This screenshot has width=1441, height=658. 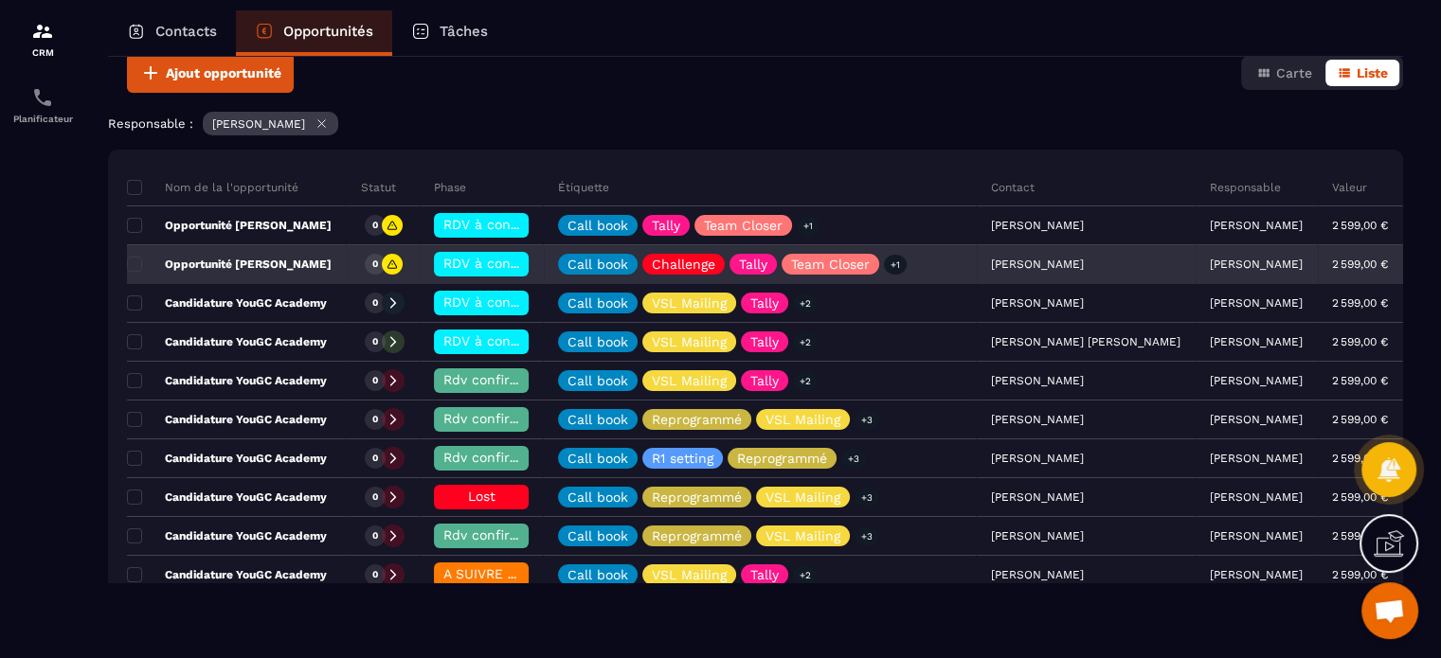 What do you see at coordinates (683, 264) in the screenshot?
I see `p: Challenge` at bounding box center [683, 264].